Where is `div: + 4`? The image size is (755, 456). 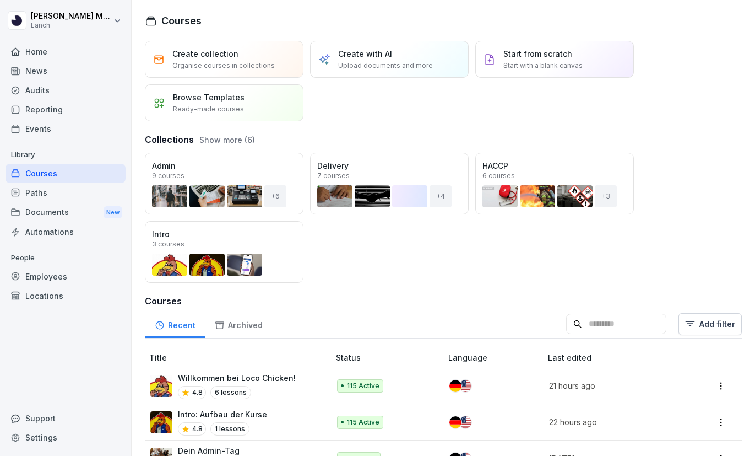 div: + 4 is located at coordinates (441, 196).